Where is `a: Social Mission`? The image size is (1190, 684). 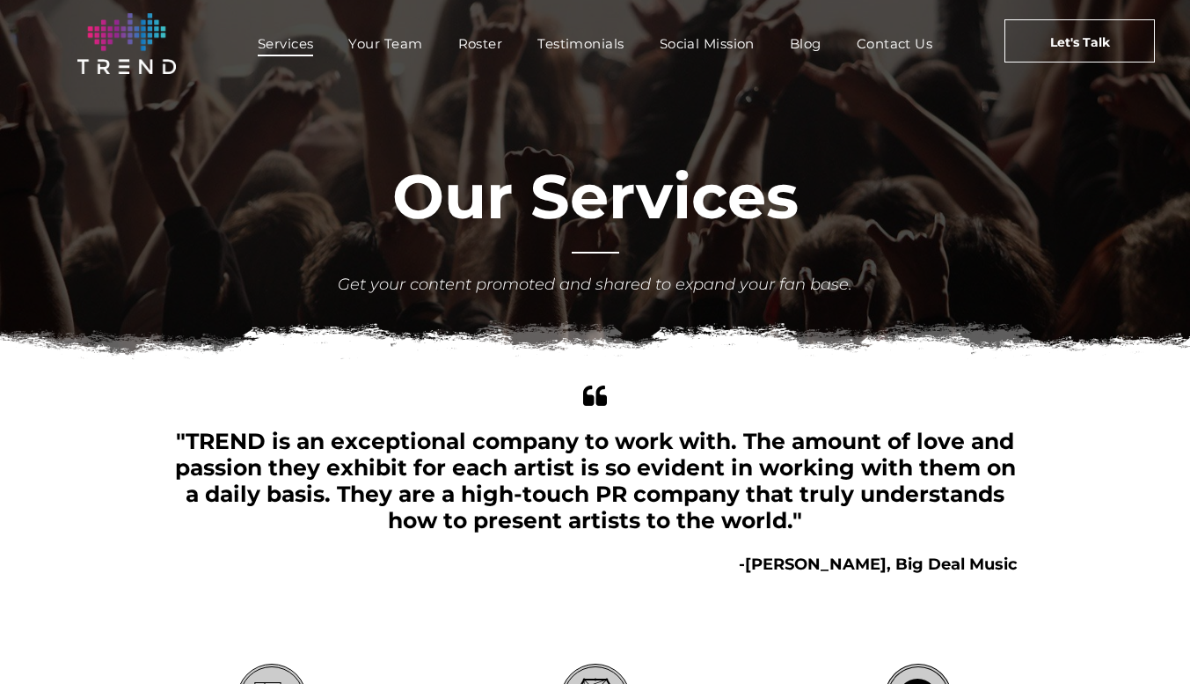
a: Social Mission is located at coordinates (707, 43).